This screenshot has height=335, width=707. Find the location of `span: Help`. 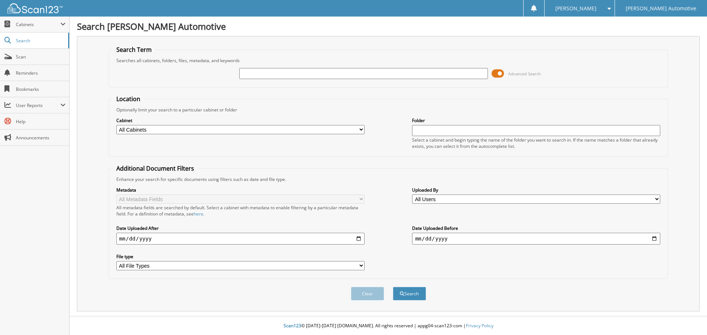

span: Help is located at coordinates (41, 122).